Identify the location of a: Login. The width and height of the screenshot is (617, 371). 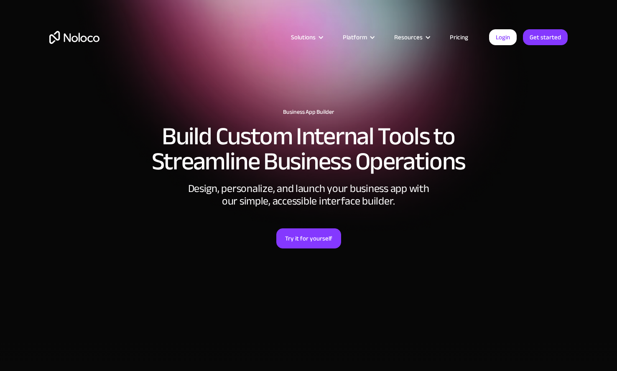
(503, 37).